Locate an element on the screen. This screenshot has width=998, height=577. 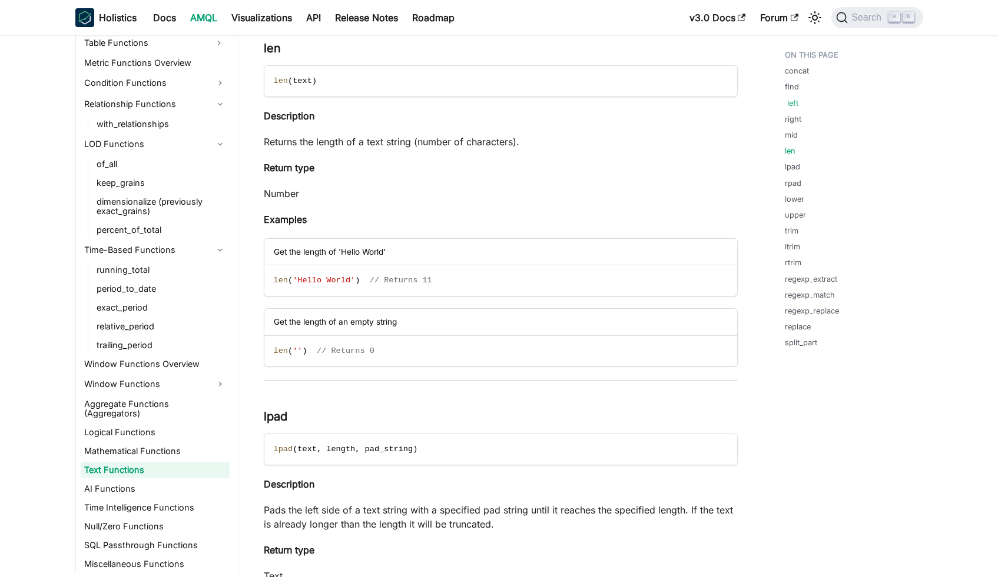
a: Time-Based Functions is located at coordinates (155, 250).